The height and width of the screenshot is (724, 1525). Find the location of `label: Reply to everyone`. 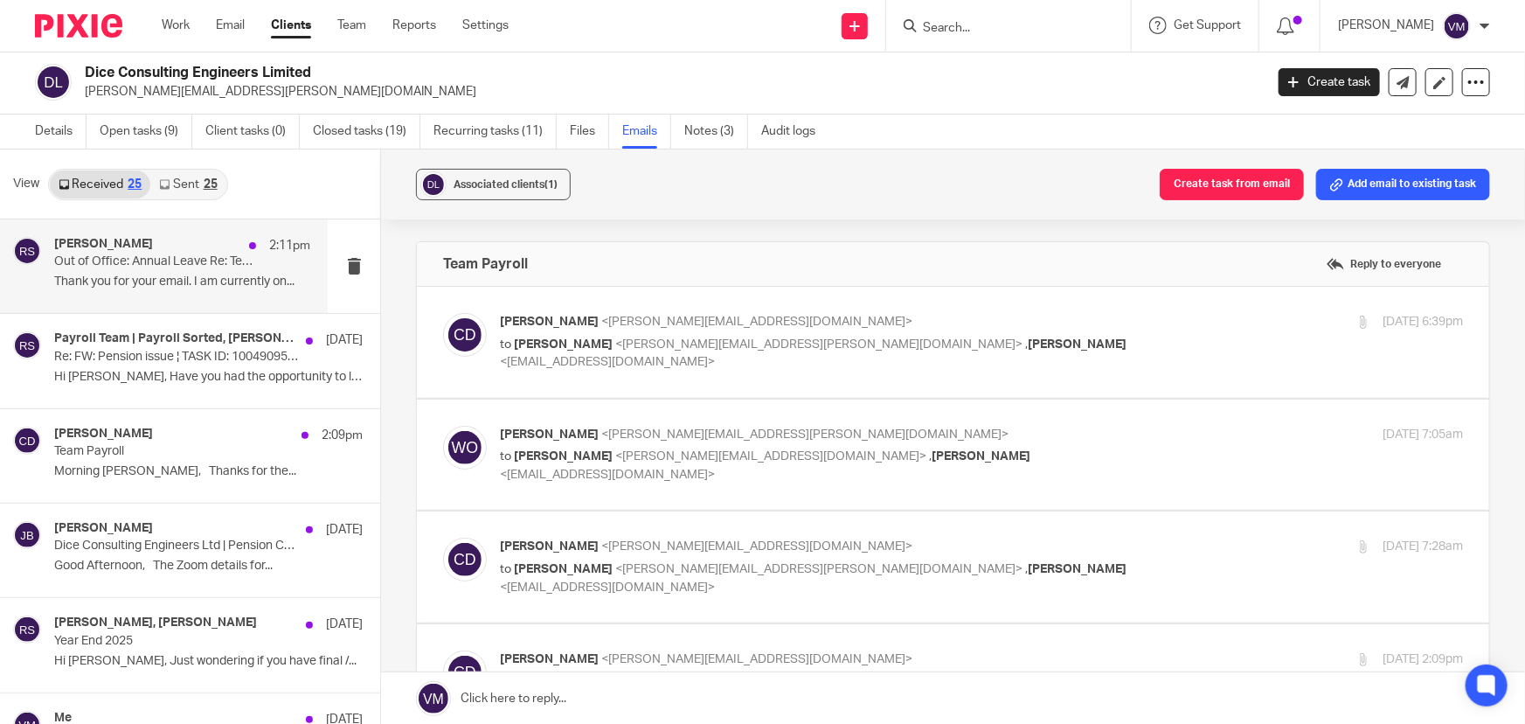

label: Reply to everyone is located at coordinates (1384, 264).